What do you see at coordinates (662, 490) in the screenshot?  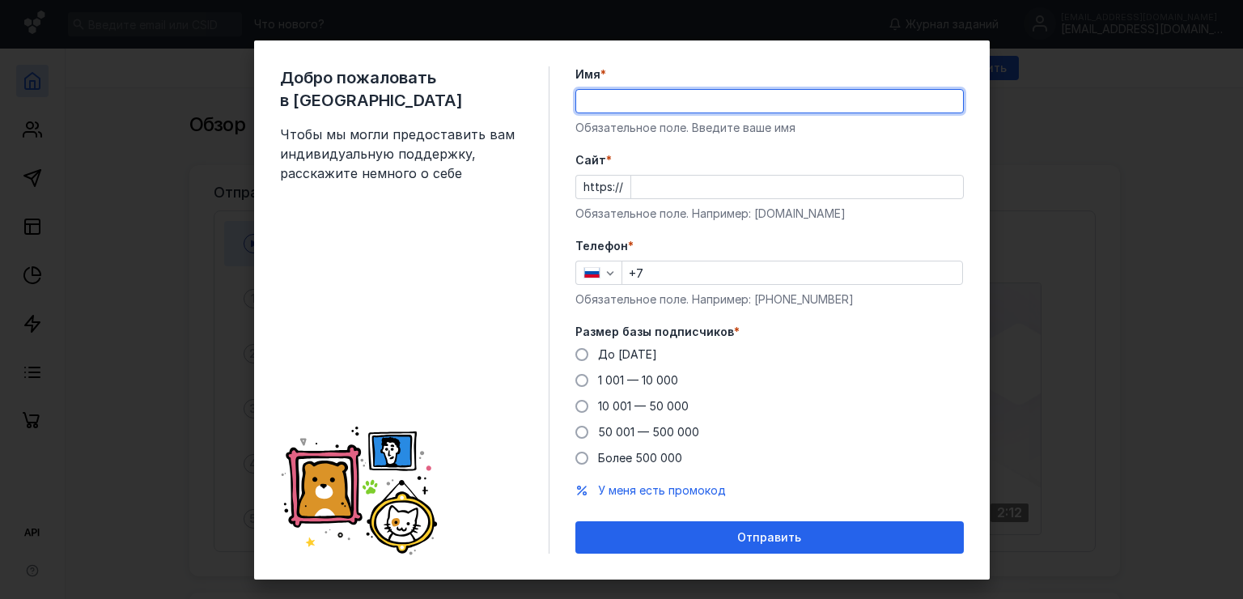 I see `span: У меня есть промокод` at bounding box center [662, 490].